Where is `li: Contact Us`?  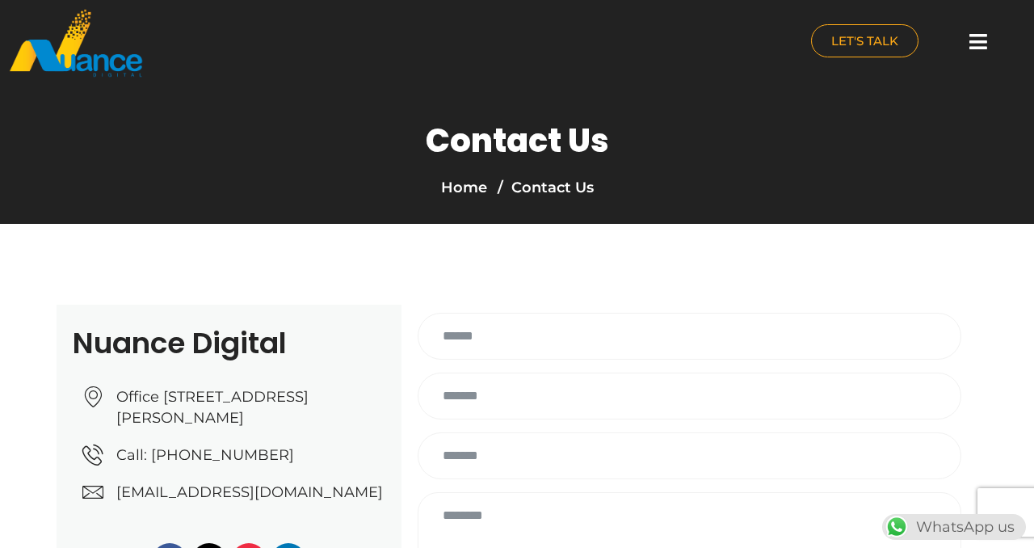
li: Contact Us is located at coordinates (544, 187).